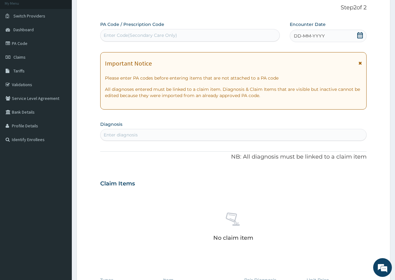 This screenshot has height=280, width=395. I want to click on span: Tariffs, so click(19, 71).